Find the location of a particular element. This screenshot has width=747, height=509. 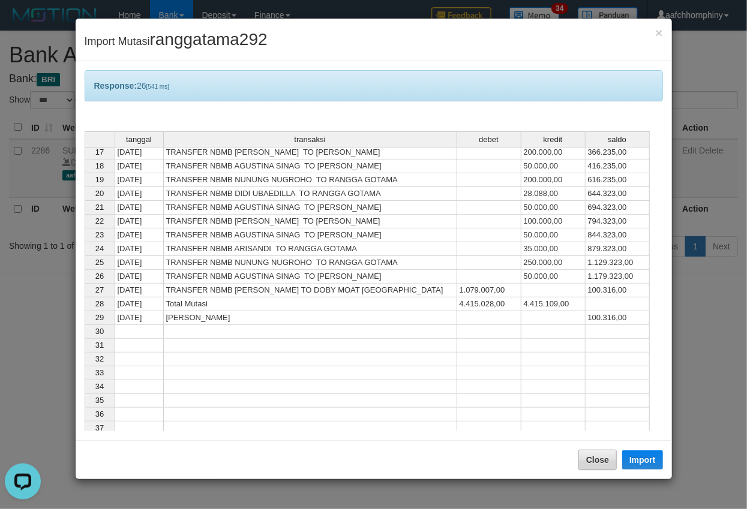

span: 20 is located at coordinates (100, 193).